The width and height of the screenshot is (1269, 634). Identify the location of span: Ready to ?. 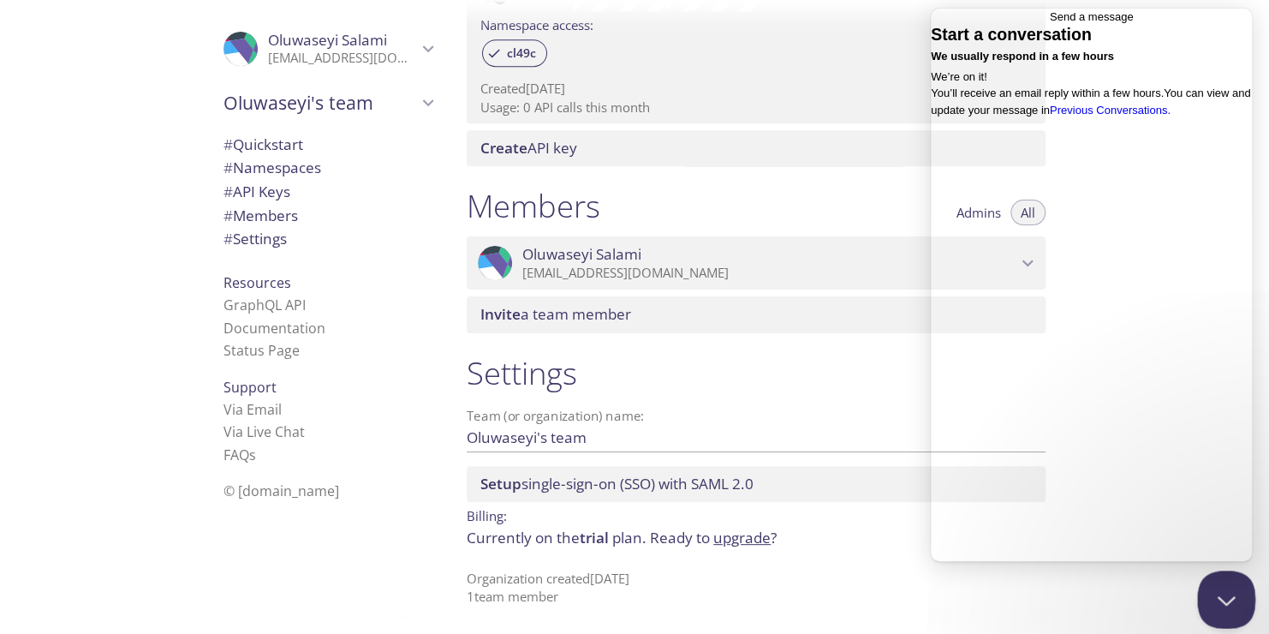
(713, 537).